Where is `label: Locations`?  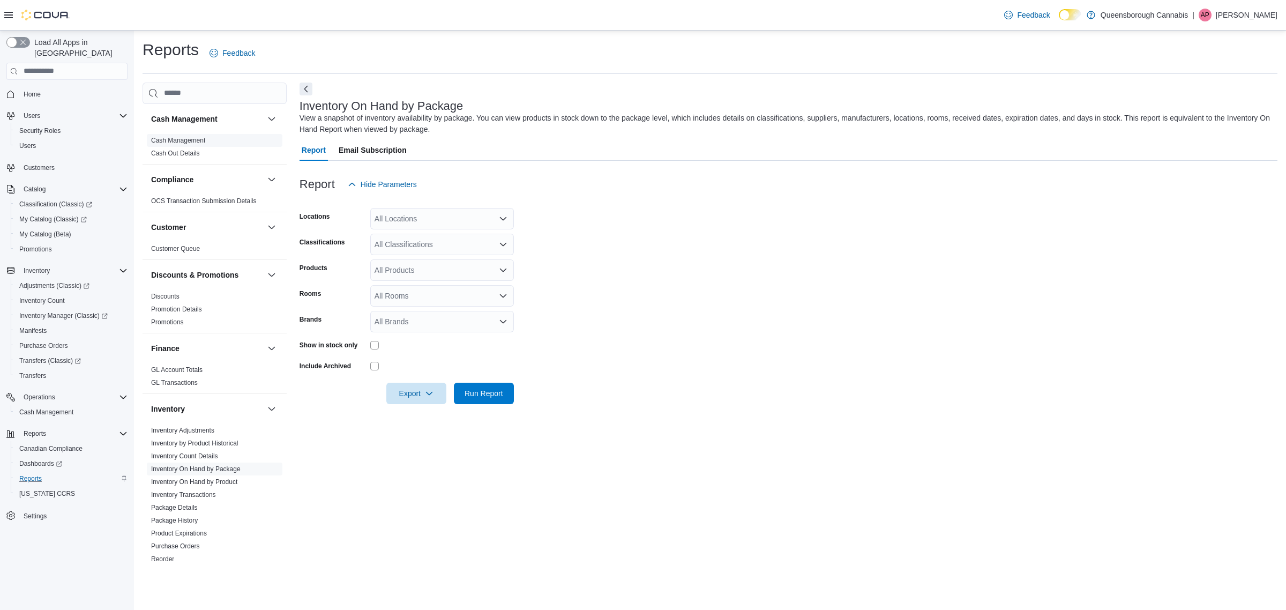 label: Locations is located at coordinates (315, 216).